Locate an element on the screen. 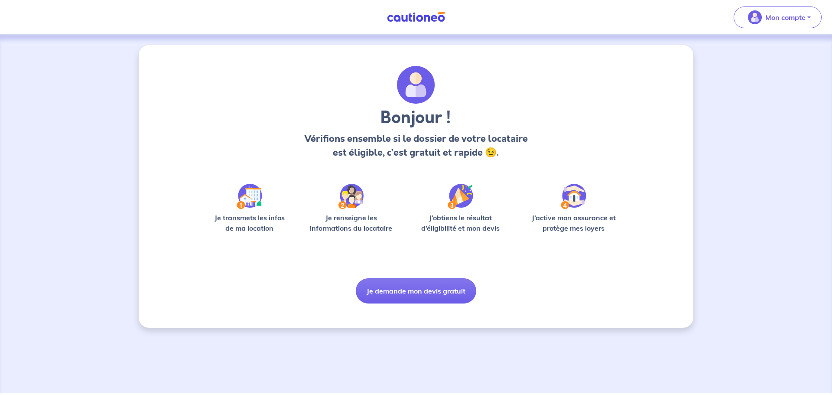  p: J’obtiens le résultat d’éligibilité et mon devis is located at coordinates (461, 223).